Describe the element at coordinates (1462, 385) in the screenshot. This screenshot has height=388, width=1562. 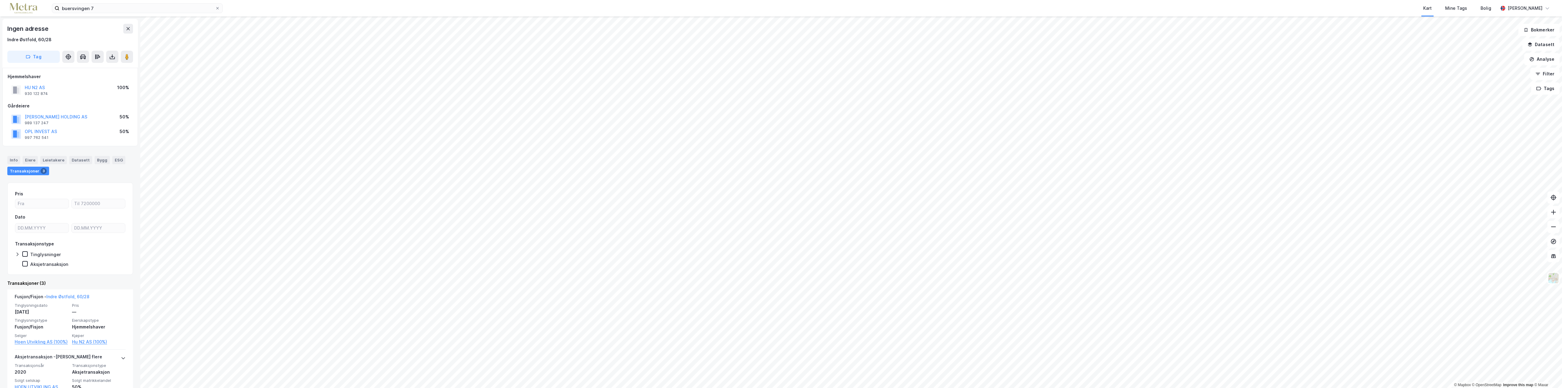
I see `a: Mapbox` at that location.